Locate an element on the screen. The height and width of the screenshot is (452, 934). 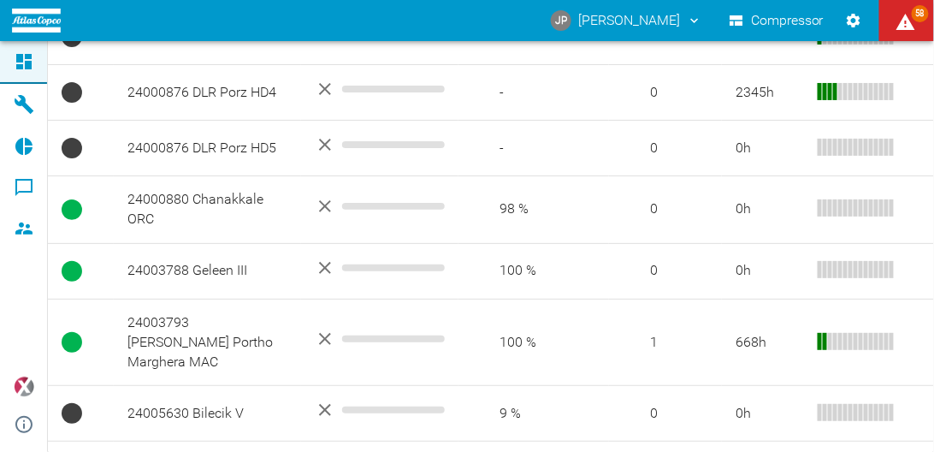
img: logo is located at coordinates (36, 20).